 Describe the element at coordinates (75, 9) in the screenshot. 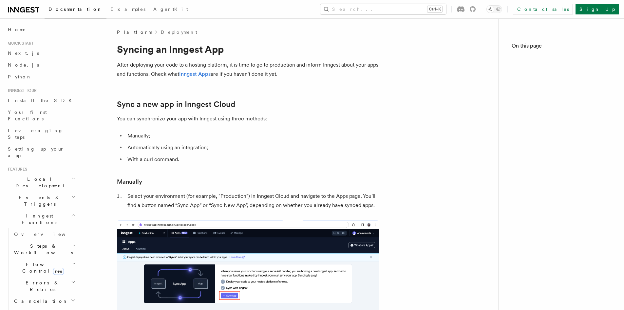

I see `span: Documentation` at that location.